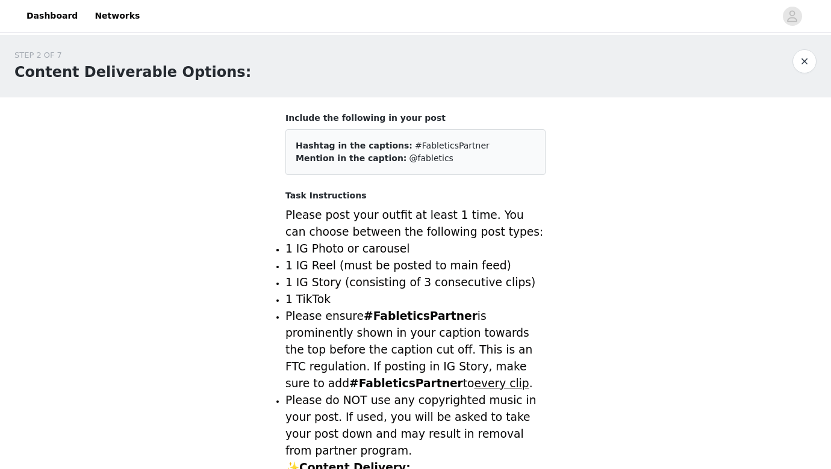 The image size is (831, 469). I want to click on span: 1 TikTok, so click(308, 299).